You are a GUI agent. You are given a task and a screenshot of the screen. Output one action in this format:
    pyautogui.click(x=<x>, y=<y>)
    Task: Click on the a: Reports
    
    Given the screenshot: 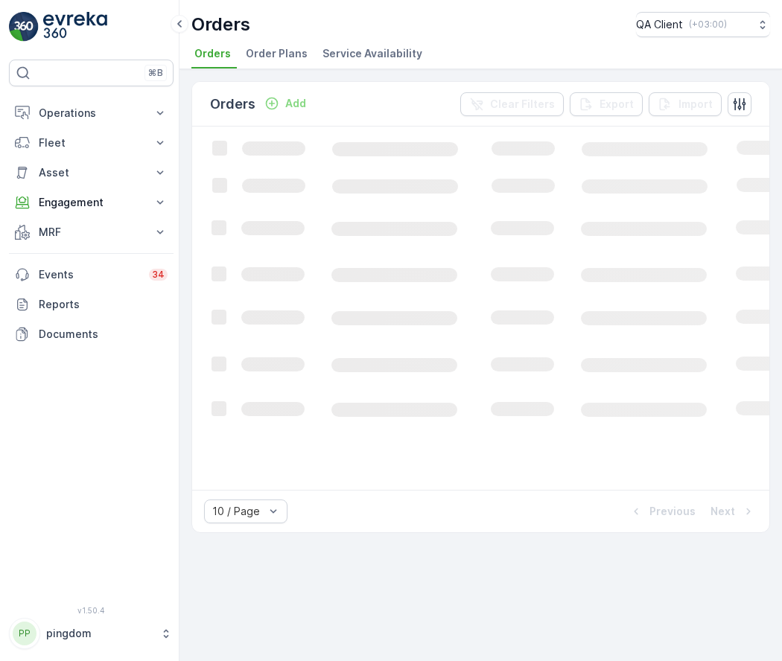 What is the action you would take?
    pyautogui.click(x=91, y=305)
    